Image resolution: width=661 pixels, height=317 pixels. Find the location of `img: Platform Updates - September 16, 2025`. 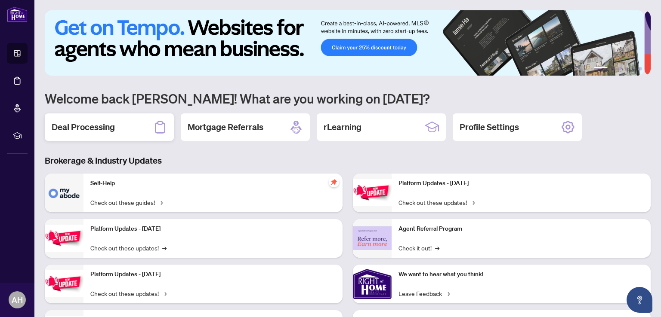

img: Platform Updates - September 16, 2025 is located at coordinates (64, 238).